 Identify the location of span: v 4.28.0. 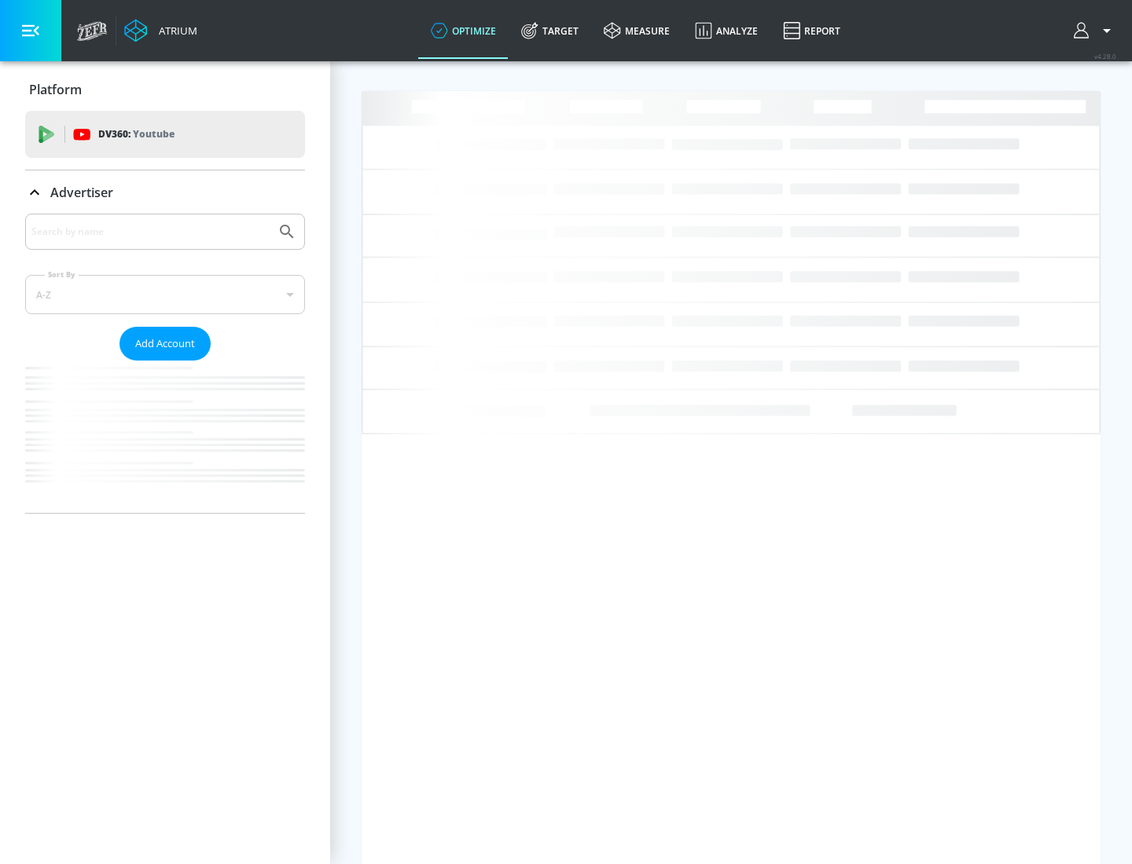
(1105, 56).